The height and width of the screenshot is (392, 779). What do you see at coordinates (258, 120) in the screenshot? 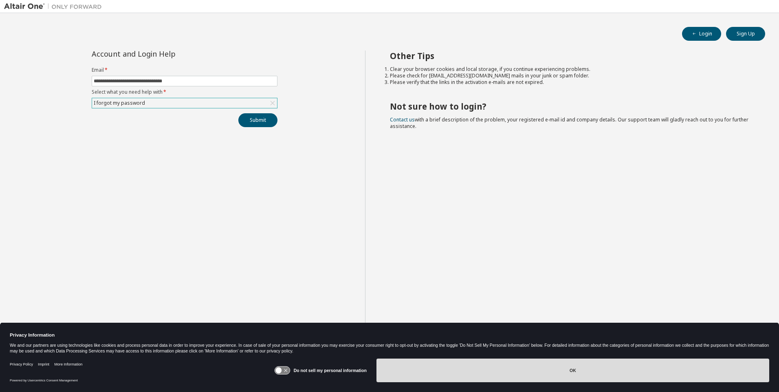
I see `button: Submit` at bounding box center [258, 120].